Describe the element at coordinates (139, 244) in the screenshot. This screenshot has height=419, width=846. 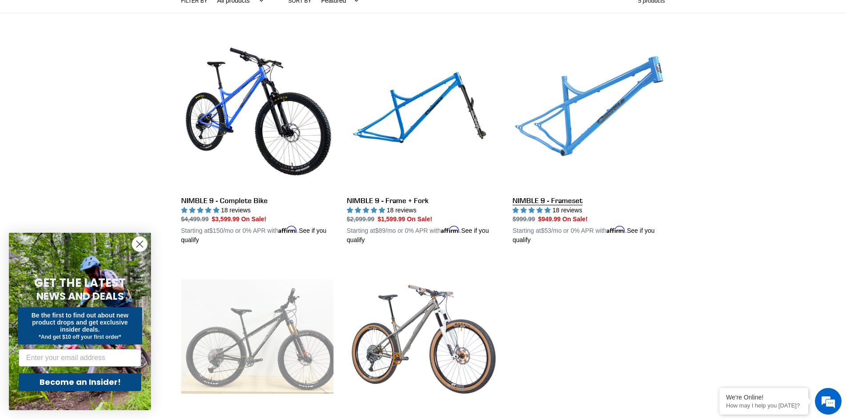
I see `button: Close dialog` at that location.